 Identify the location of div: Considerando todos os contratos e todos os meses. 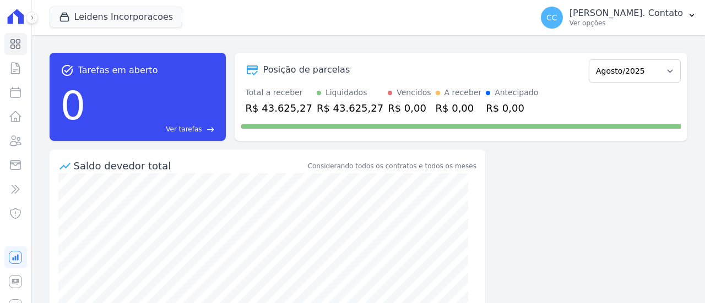
(392, 166).